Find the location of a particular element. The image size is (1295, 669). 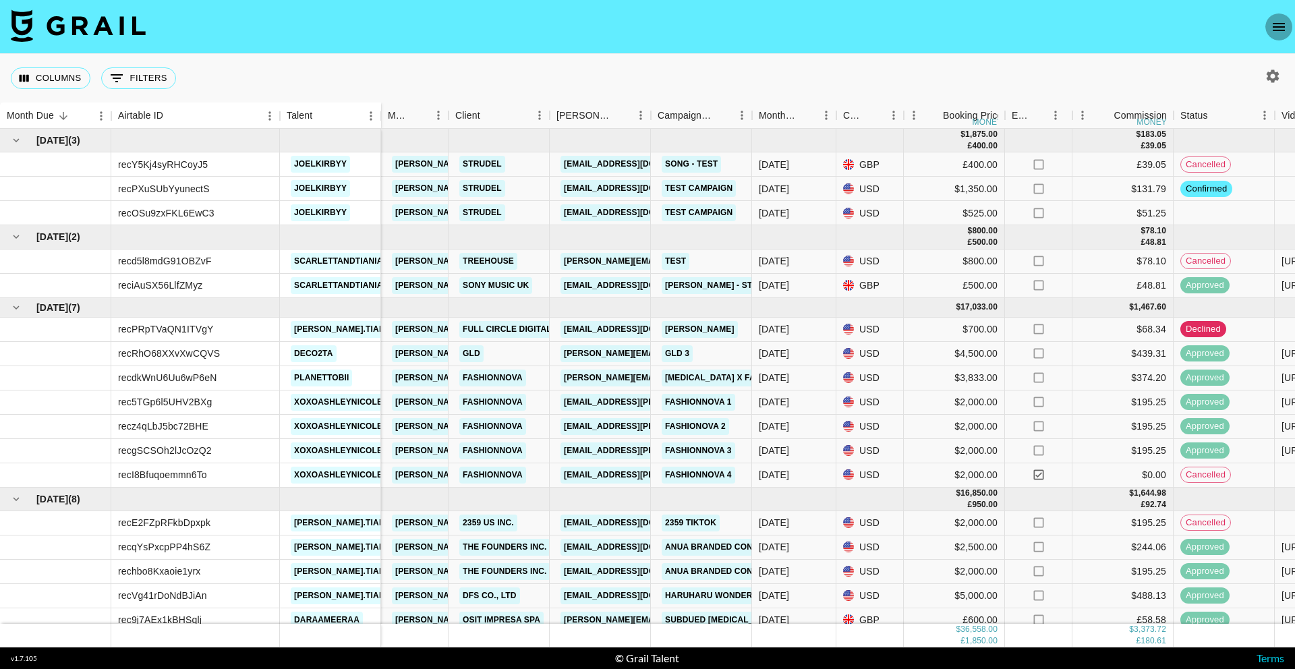

a: planettobii is located at coordinates (321, 378).